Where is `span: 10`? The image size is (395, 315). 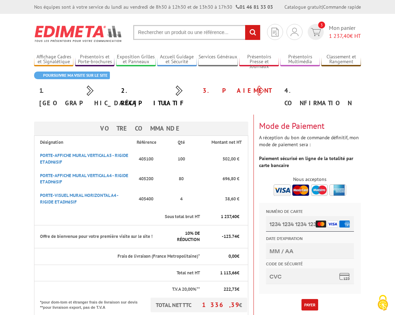 span: 10 is located at coordinates (187, 233).